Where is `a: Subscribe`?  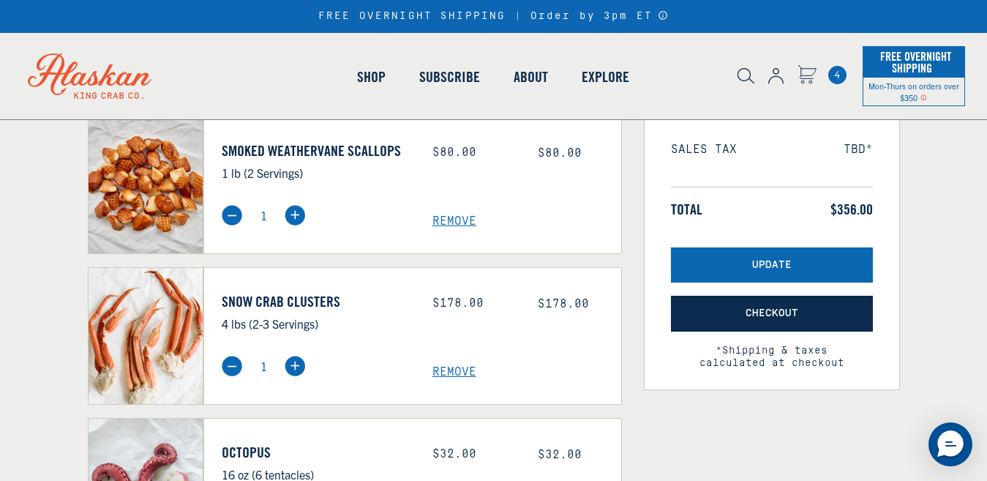 a: Subscribe is located at coordinates (449, 77).